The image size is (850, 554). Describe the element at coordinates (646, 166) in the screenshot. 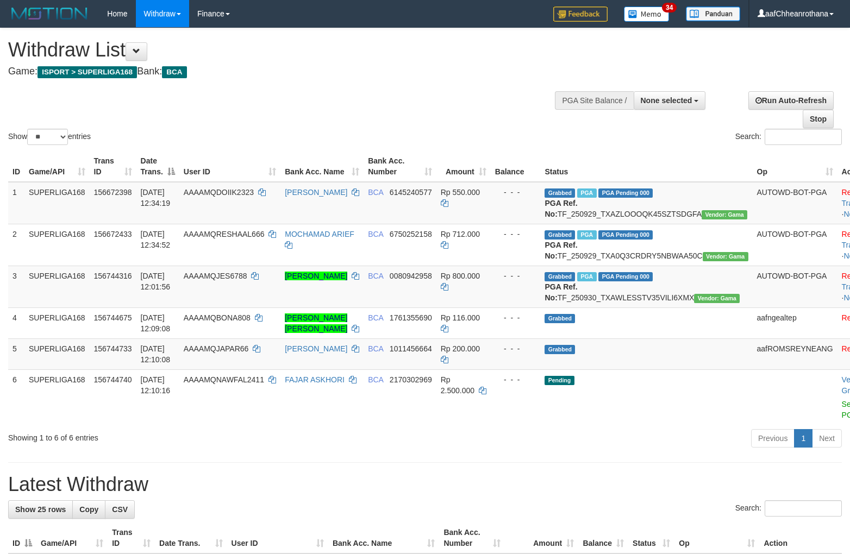

I see `th: Status` at that location.